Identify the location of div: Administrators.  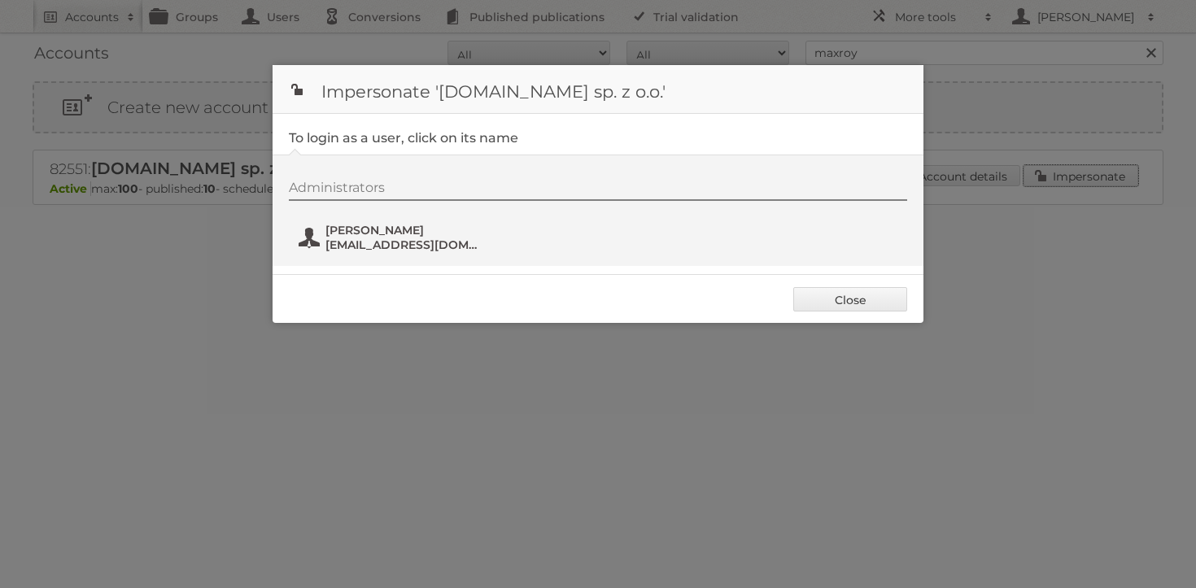
(598, 190).